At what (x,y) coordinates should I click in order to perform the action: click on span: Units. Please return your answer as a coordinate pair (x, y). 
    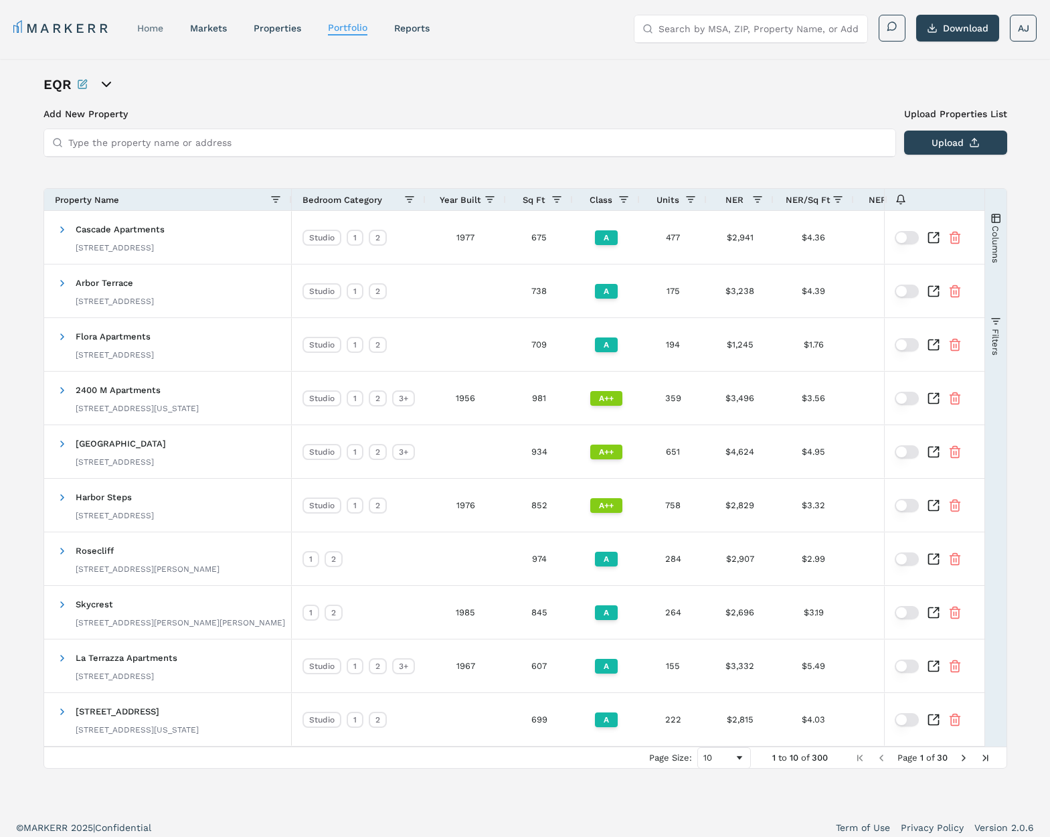
    Looking at the image, I should click on (668, 200).